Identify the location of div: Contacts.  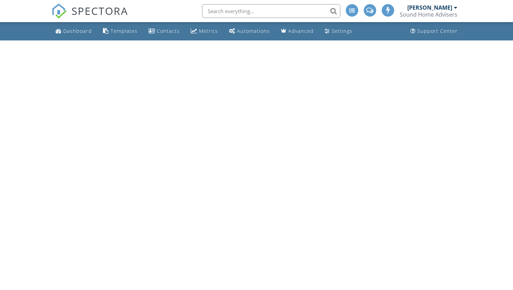
(168, 31).